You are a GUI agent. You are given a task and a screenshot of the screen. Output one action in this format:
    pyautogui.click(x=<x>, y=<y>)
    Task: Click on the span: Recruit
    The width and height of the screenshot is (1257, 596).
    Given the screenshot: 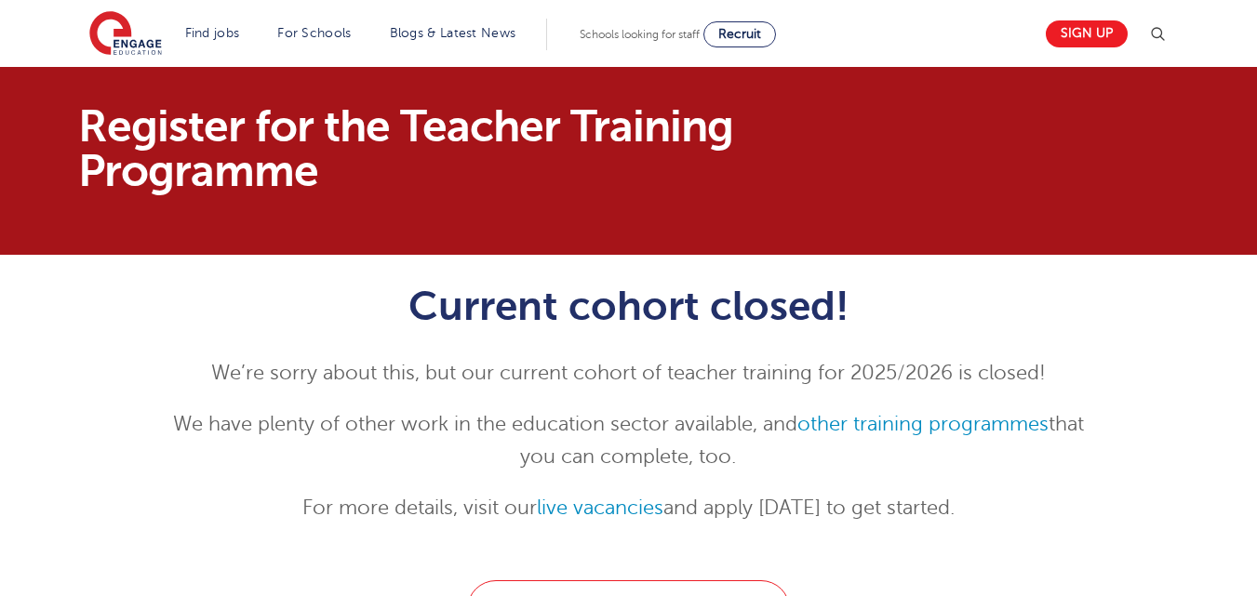 What is the action you would take?
    pyautogui.click(x=740, y=33)
    